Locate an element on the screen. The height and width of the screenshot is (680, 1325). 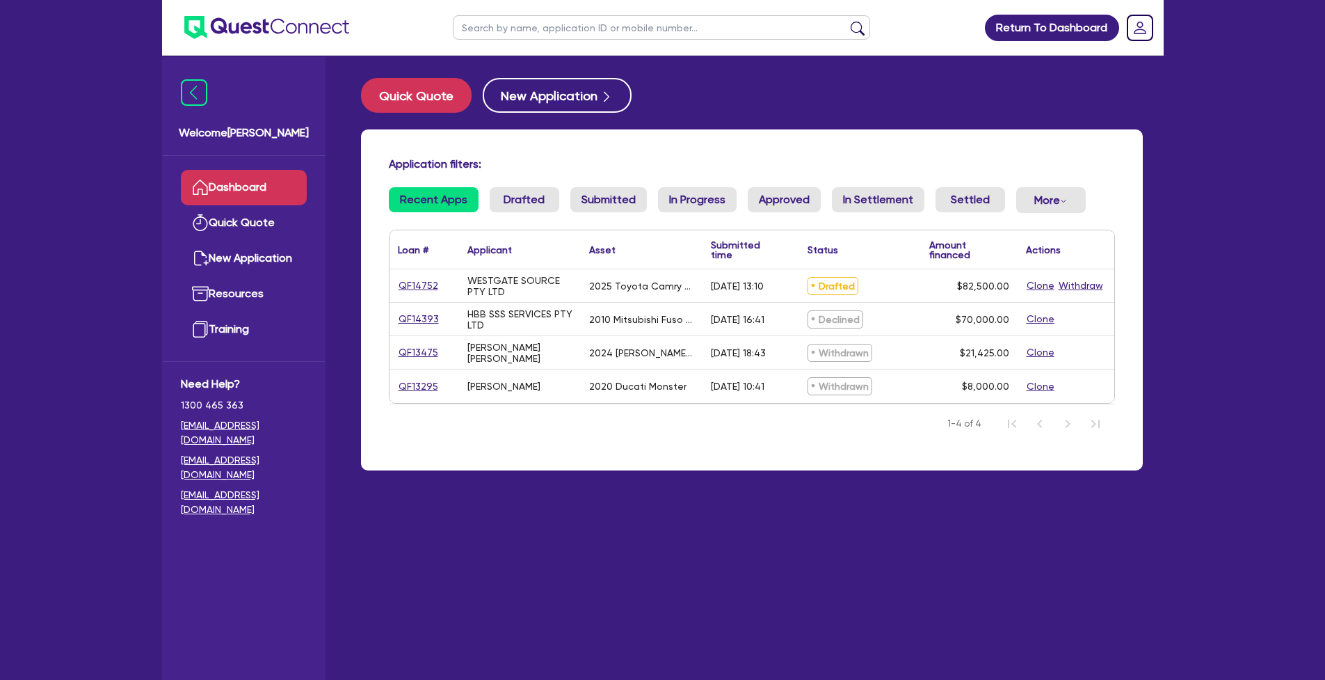
img: quick-quote is located at coordinates (200, 223).